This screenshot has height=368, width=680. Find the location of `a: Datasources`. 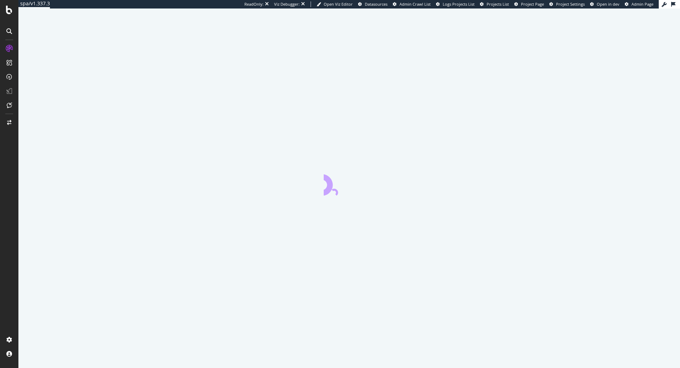

a: Datasources is located at coordinates (372, 4).